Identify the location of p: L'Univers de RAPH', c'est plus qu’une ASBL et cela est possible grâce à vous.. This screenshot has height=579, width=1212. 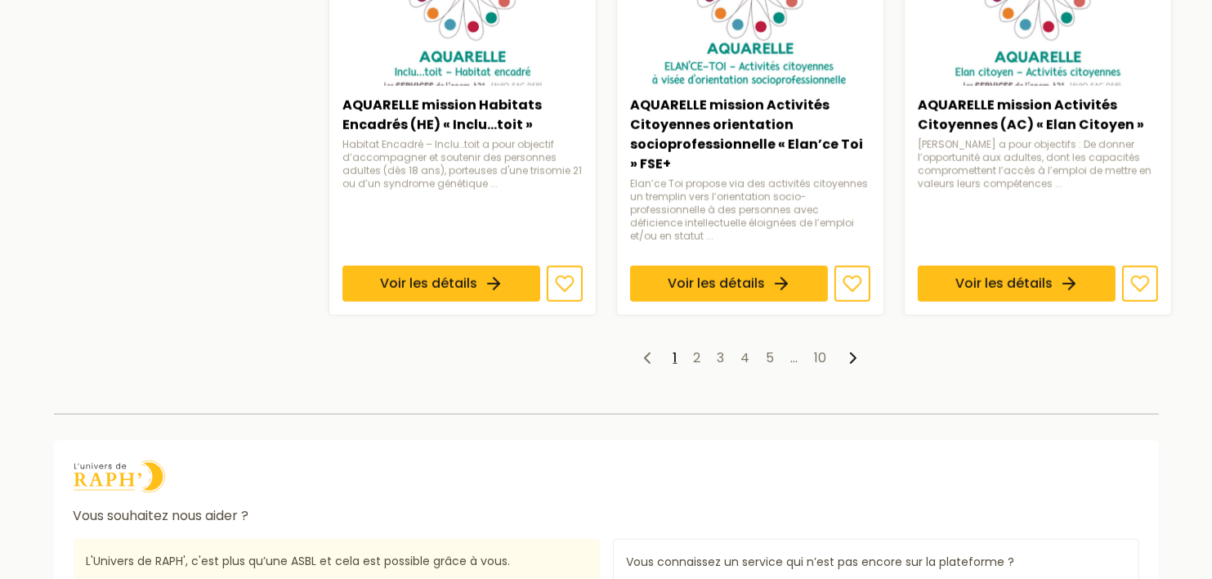
(337, 562).